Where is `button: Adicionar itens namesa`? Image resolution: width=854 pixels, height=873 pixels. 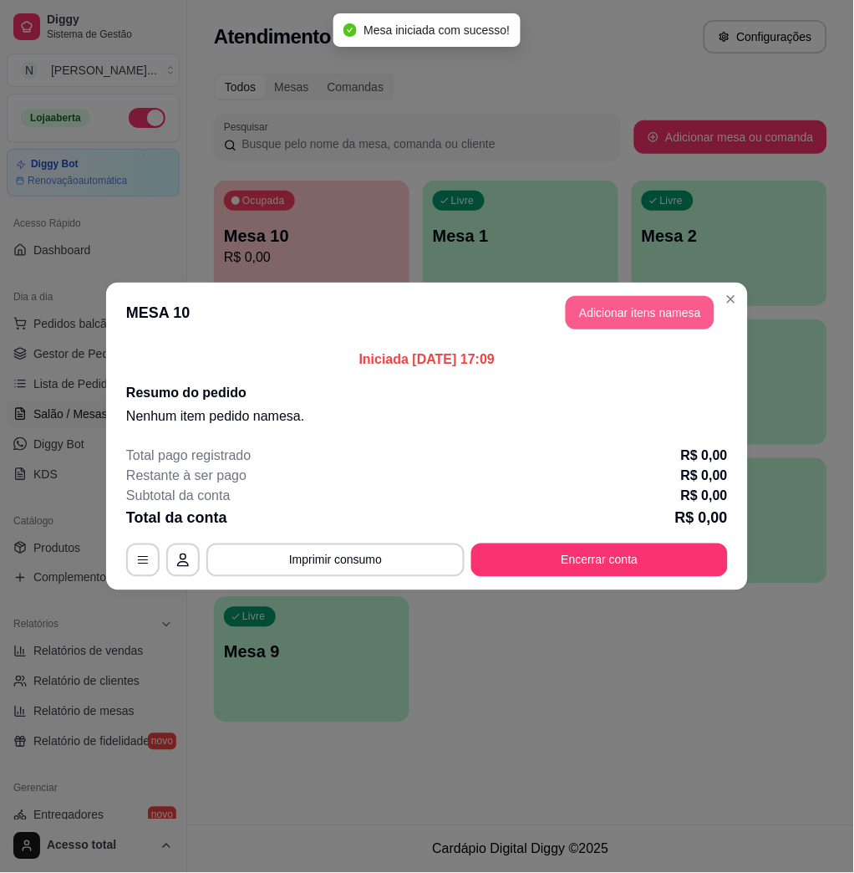 button: Adicionar itens namesa is located at coordinates (640, 313).